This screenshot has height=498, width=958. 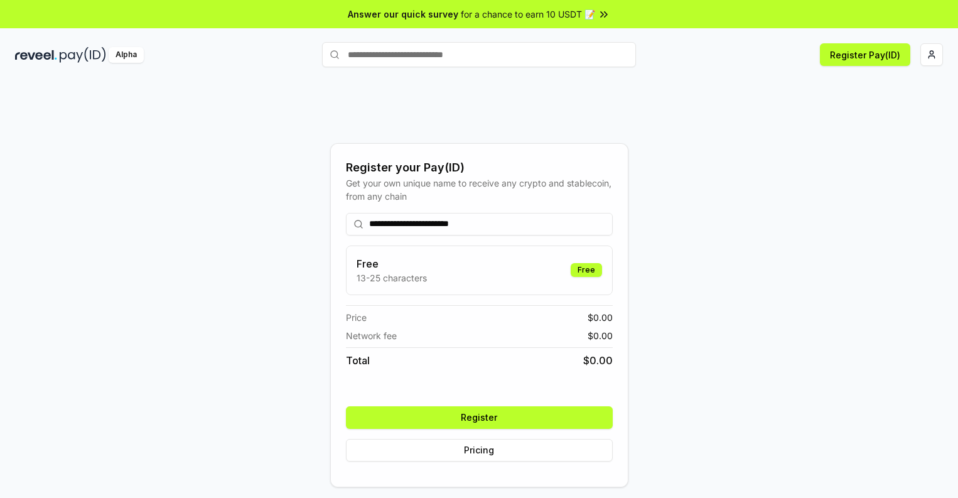 What do you see at coordinates (358, 360) in the screenshot?
I see `span: Total` at bounding box center [358, 360].